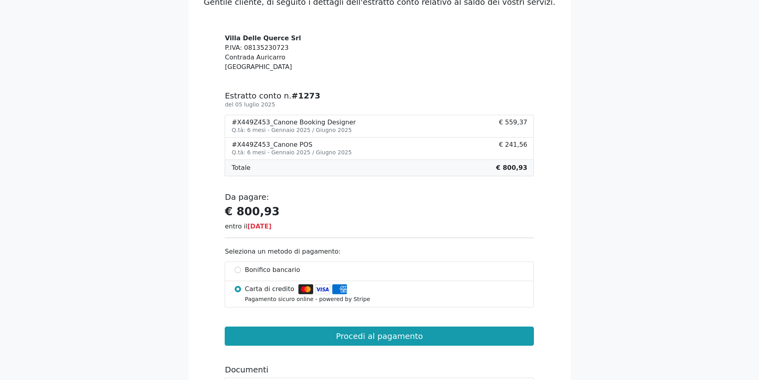 This screenshot has width=759, height=380. What do you see at coordinates (241, 168) in the screenshot?
I see `span: Totale` at bounding box center [241, 168].